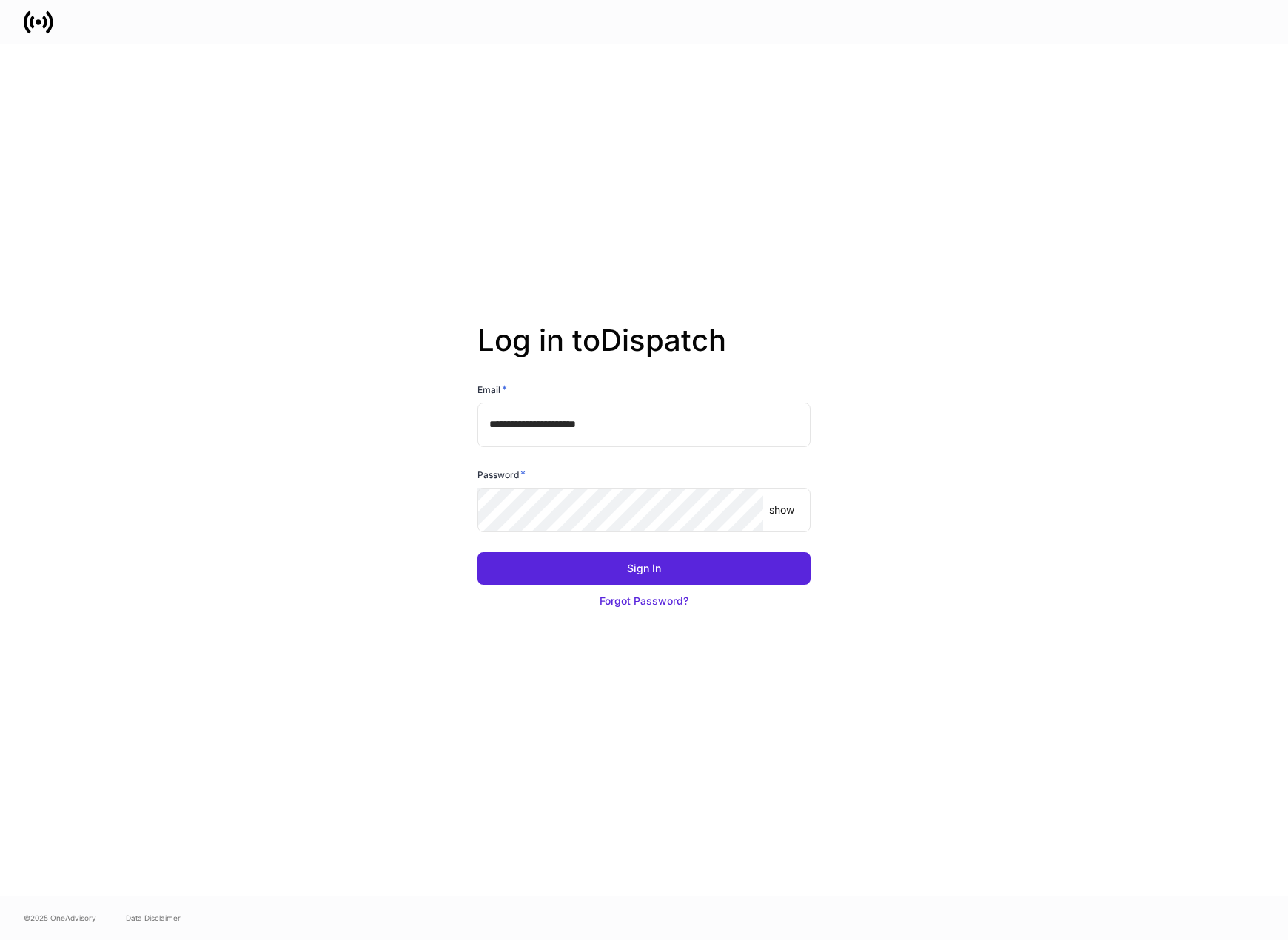 Image resolution: width=1288 pixels, height=940 pixels. What do you see at coordinates (644, 352) in the screenshot?
I see `h2: Log in to Dispatch` at bounding box center [644, 352].